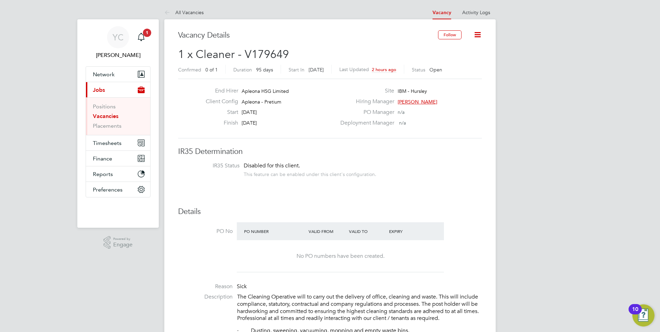  Describe the element at coordinates (99, 90) in the screenshot. I see `span: Jobs` at that location.